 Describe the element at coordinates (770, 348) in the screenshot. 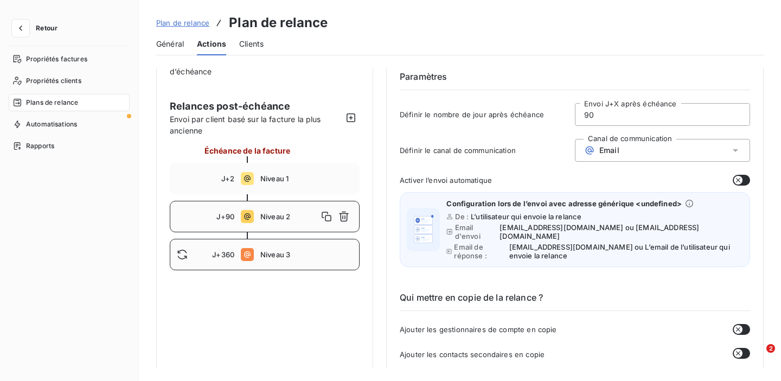

I see `span: 2` at that location.